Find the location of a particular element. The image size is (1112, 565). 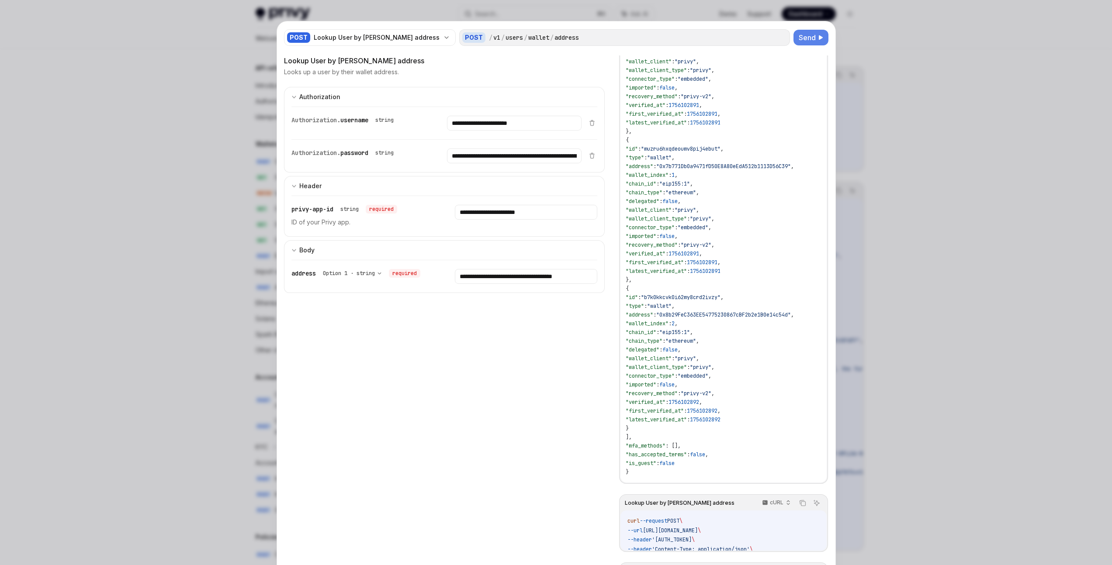

button: Ask AI is located at coordinates (817, 503).